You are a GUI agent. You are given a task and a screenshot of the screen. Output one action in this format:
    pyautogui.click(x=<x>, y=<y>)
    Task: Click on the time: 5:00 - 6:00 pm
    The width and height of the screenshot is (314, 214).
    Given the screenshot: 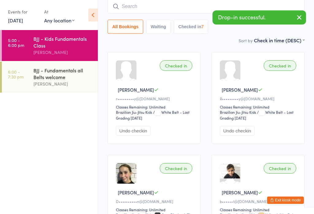 What is the action you would take?
    pyautogui.click(x=16, y=43)
    